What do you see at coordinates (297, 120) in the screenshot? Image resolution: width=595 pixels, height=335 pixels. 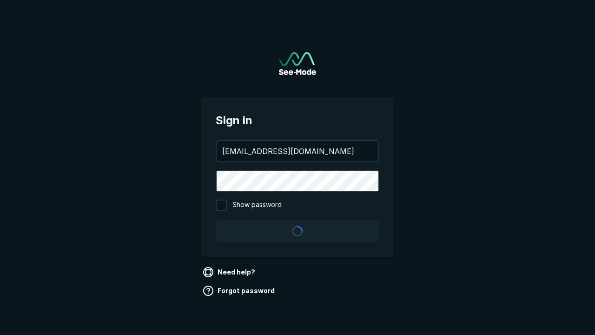 I see `span: Sign in` at bounding box center [297, 120].